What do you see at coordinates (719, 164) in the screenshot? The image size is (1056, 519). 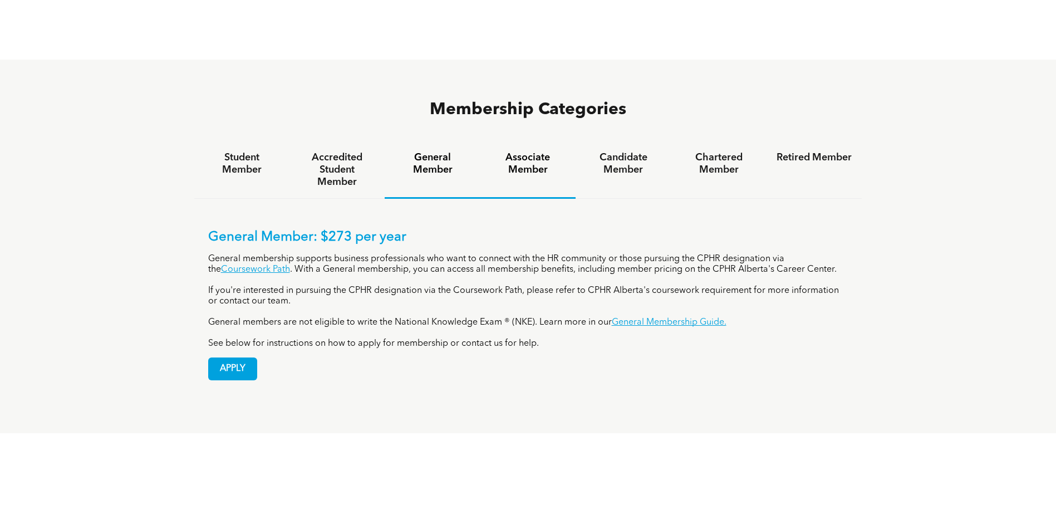 I see `h4: Chartered Member` at bounding box center [719, 164].